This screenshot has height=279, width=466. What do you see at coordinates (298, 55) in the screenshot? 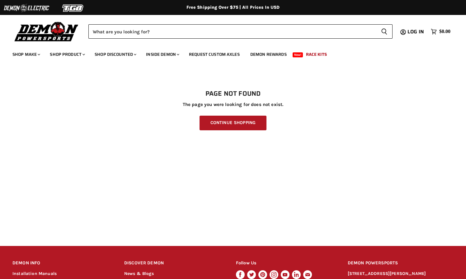
I see `span: New!` at bounding box center [298, 55].